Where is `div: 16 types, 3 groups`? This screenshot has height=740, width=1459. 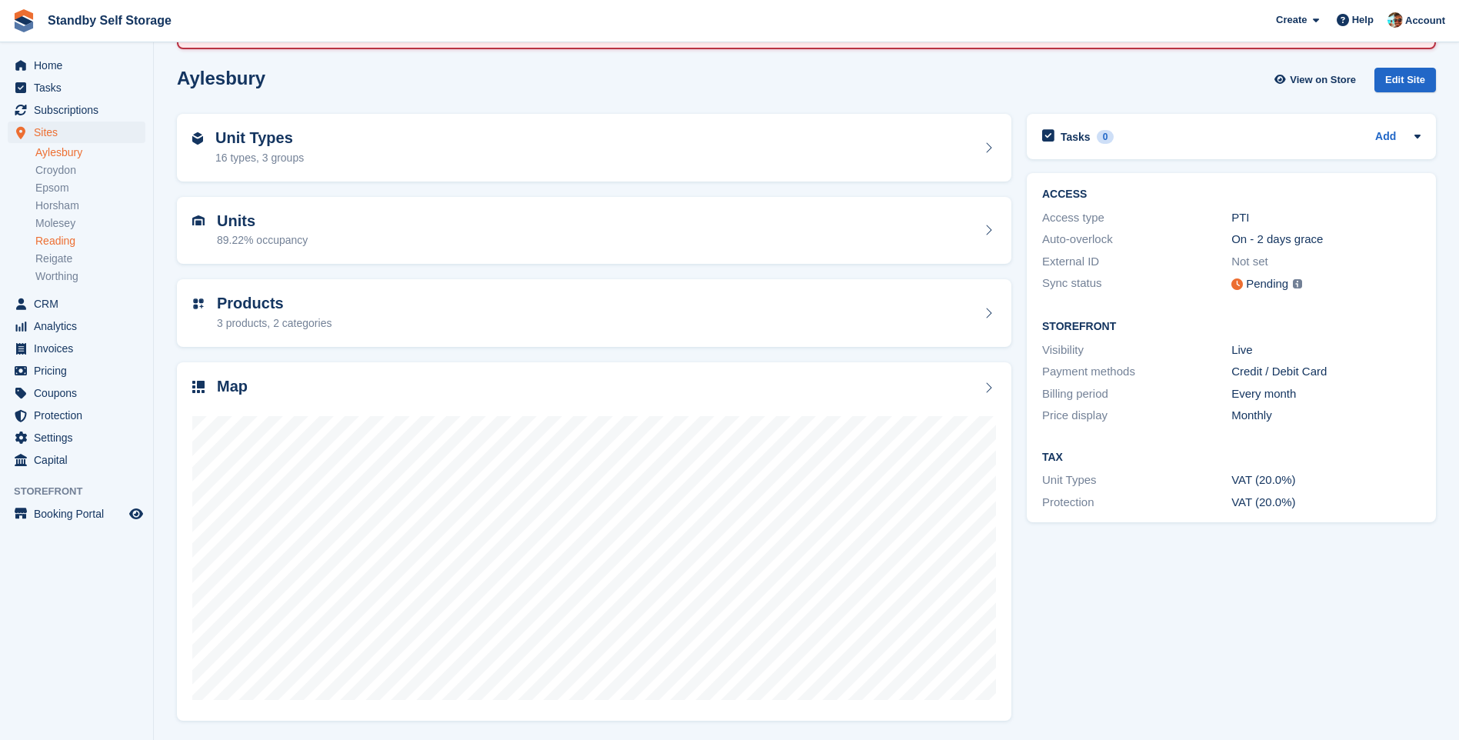 div: 16 types, 3 groups is located at coordinates (259, 158).